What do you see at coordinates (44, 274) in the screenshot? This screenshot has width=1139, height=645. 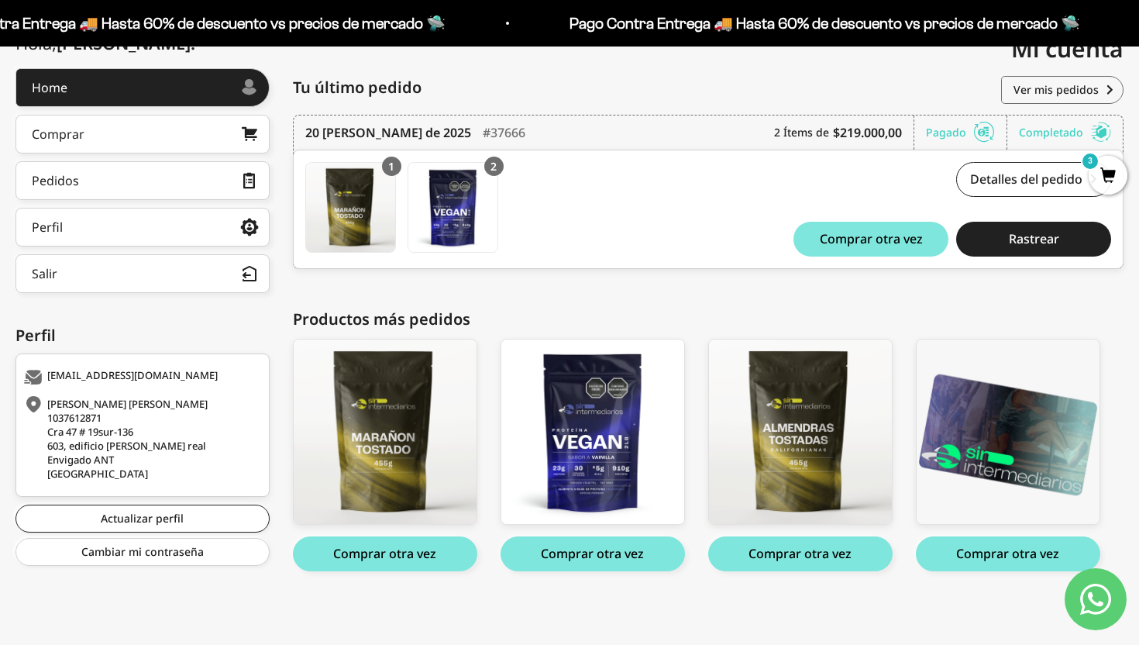 I see `div: Salir` at bounding box center [44, 274].